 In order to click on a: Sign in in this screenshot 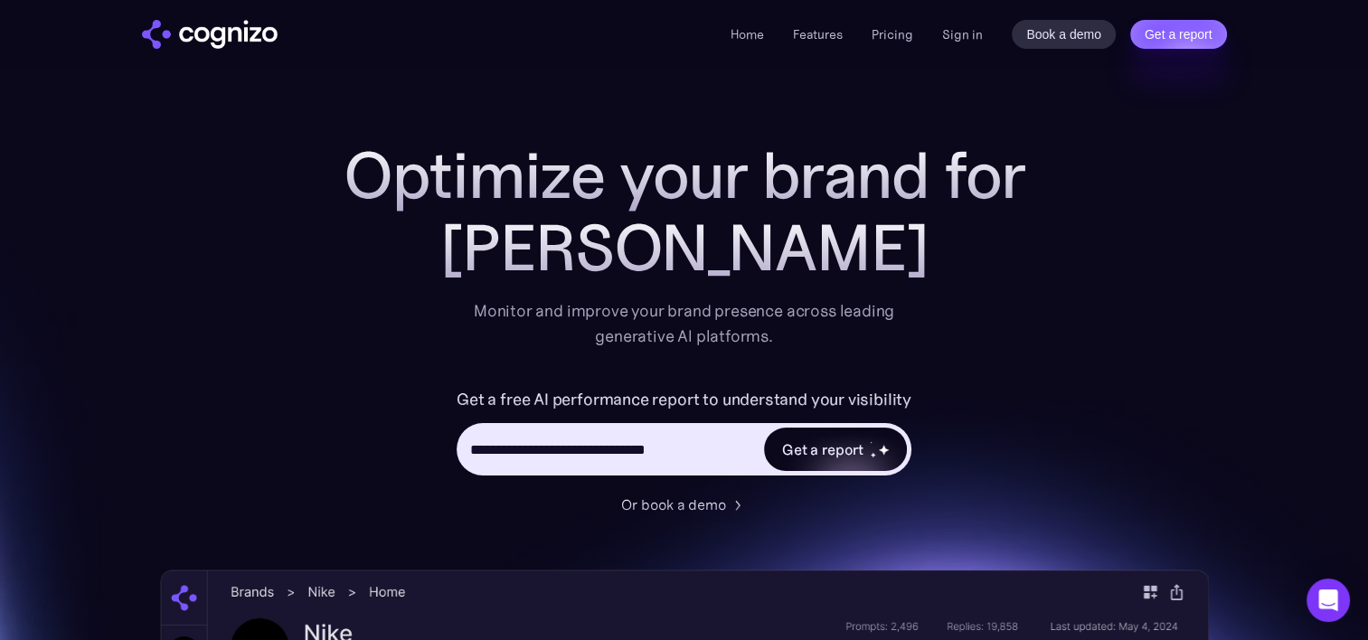, I will do `click(962, 34)`.